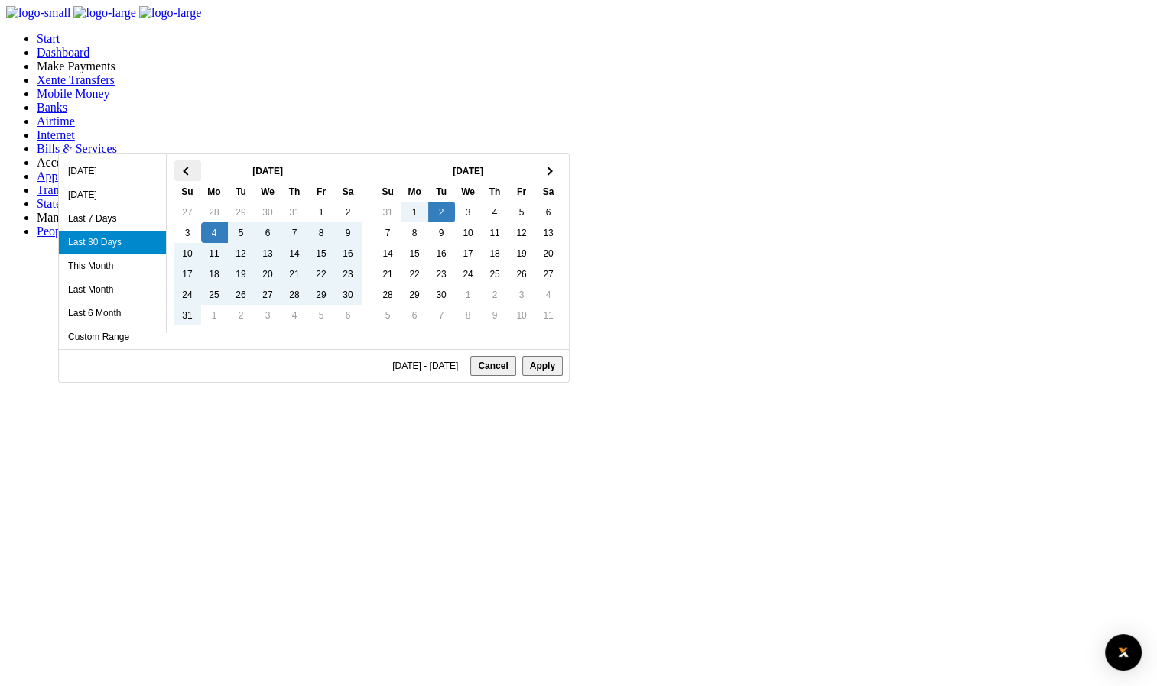 Image resolution: width=1157 pixels, height=686 pixels. I want to click on li: Ac, so click(593, 163).